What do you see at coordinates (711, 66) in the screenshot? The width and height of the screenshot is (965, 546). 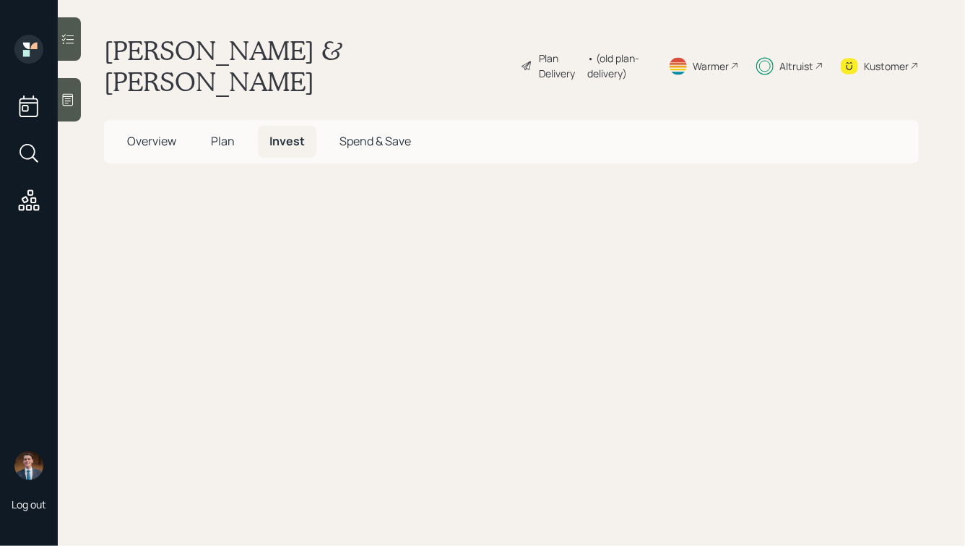 I see `div: Warmer` at bounding box center [711, 66].